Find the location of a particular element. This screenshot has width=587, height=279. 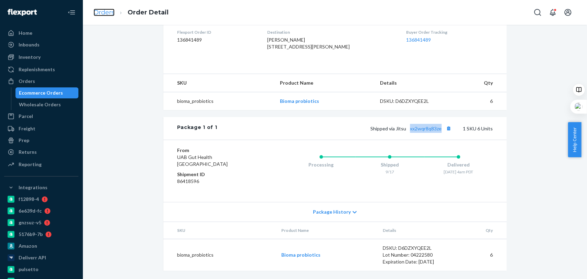

div: Package 1 of 1 is located at coordinates (197, 128).